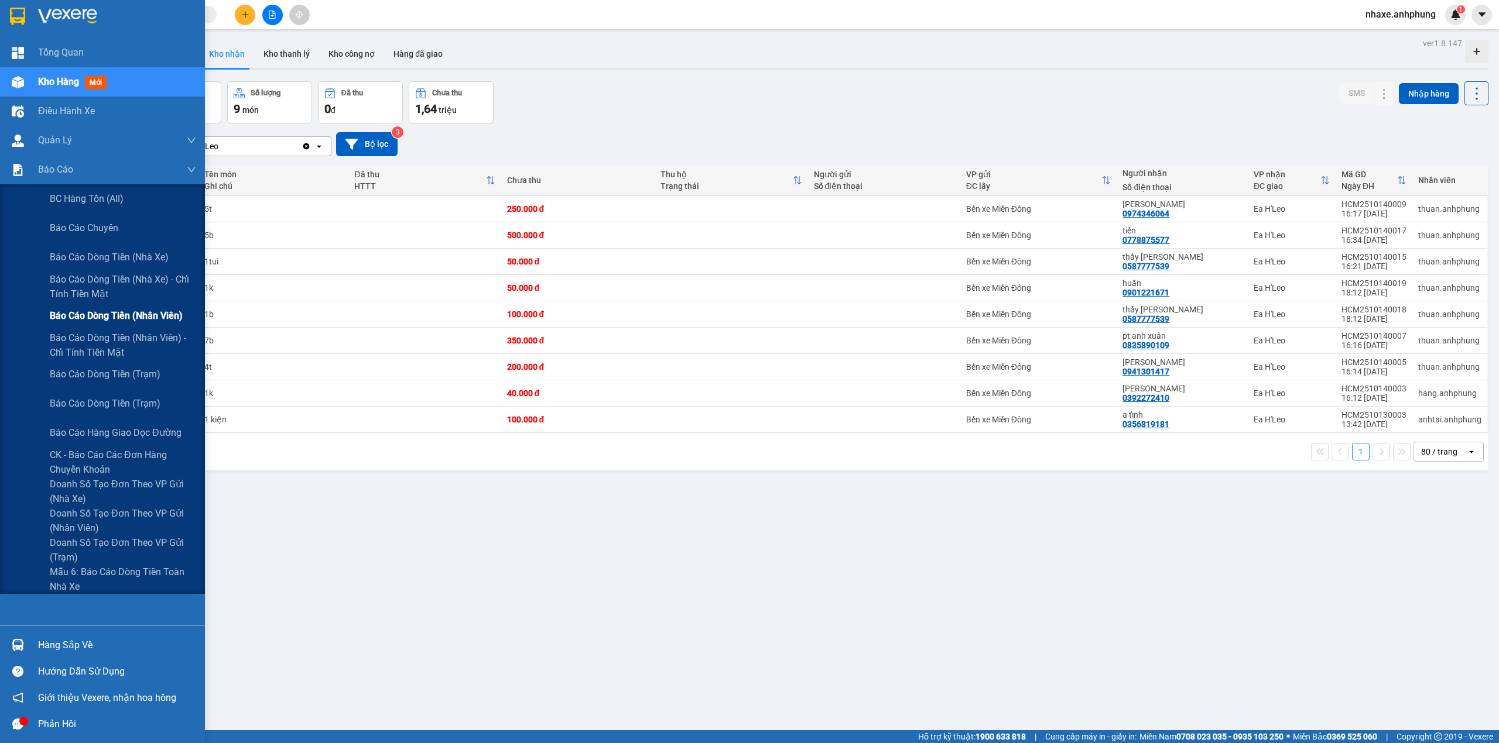 The height and width of the screenshot is (743, 1499). What do you see at coordinates (1034, 174) in the screenshot?
I see `div: VP gửi` at bounding box center [1034, 174].